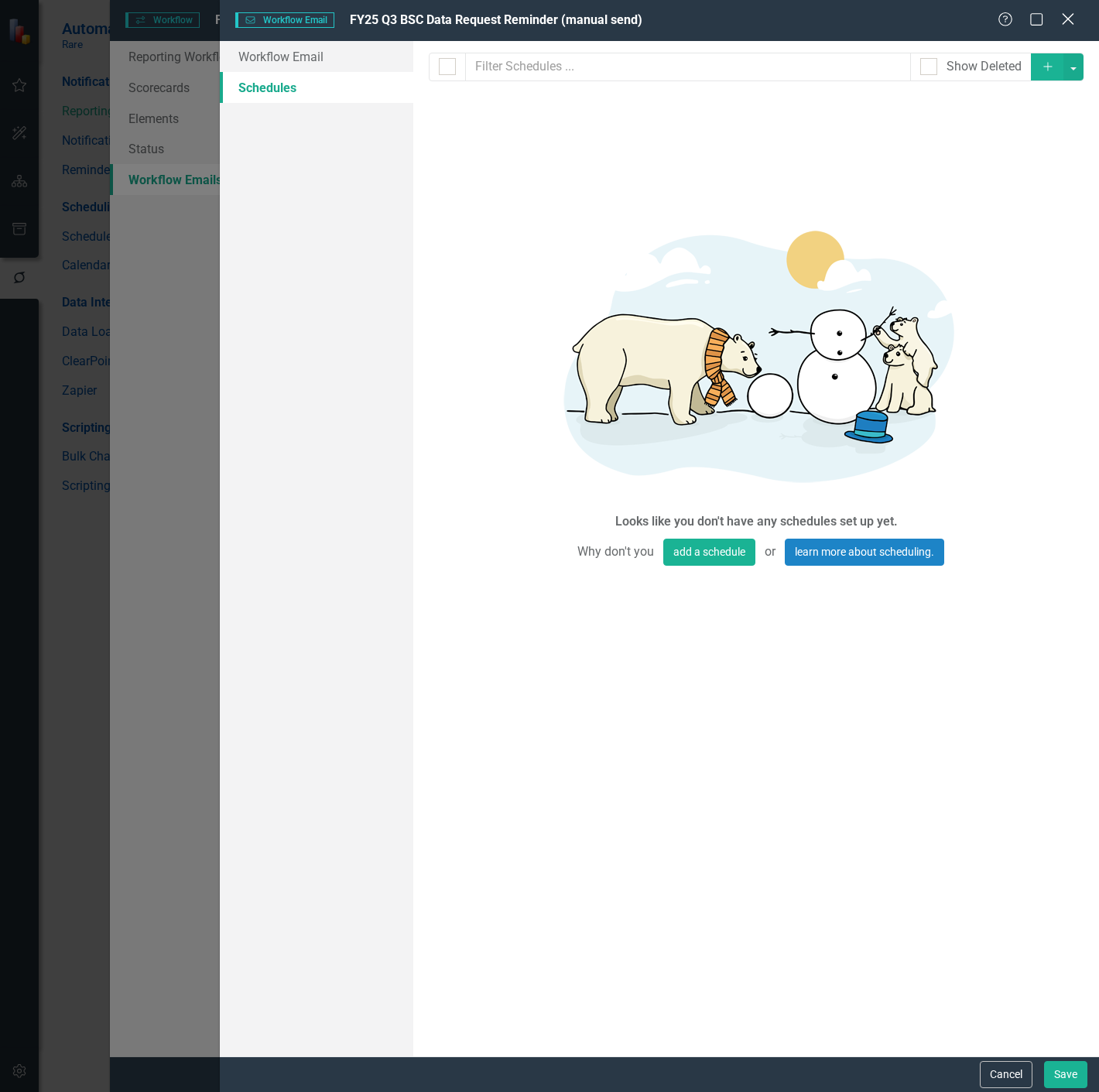 This screenshot has width=1099, height=1092. What do you see at coordinates (615, 552) in the screenshot?
I see `span: Why don't you` at bounding box center [615, 552].